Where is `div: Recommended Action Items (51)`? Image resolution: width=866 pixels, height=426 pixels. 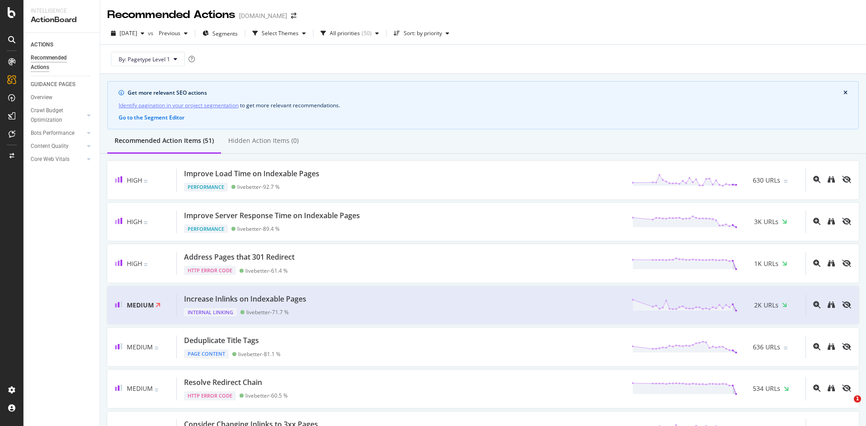
div: Recommended Action Items (51) is located at coordinates (164, 141).